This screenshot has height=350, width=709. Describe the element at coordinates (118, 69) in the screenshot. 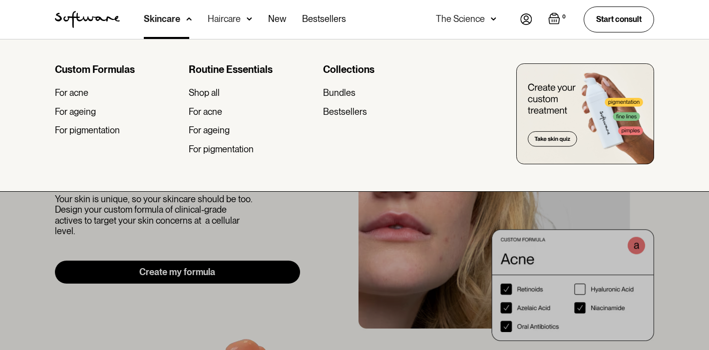

I see `div: Custom Formulas` at that location.